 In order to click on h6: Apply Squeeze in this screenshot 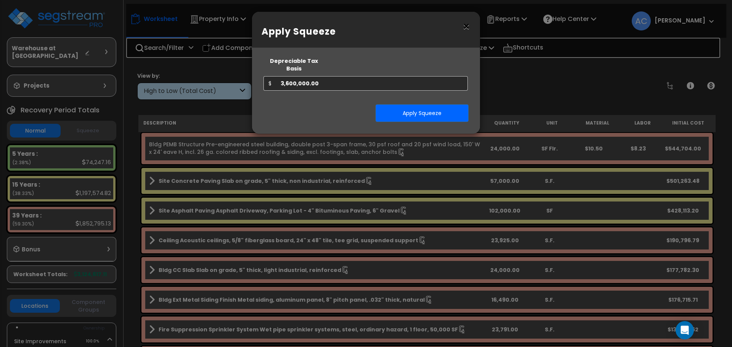, I will do `click(366, 32)`.